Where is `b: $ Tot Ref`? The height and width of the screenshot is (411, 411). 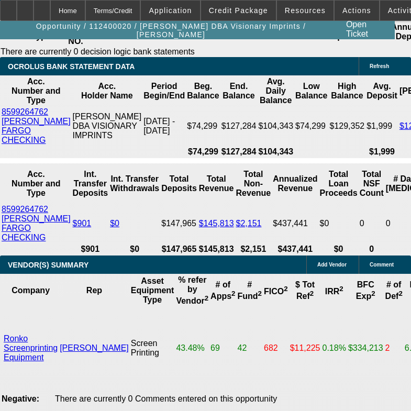
b: $ Tot Ref is located at coordinates (305, 290).